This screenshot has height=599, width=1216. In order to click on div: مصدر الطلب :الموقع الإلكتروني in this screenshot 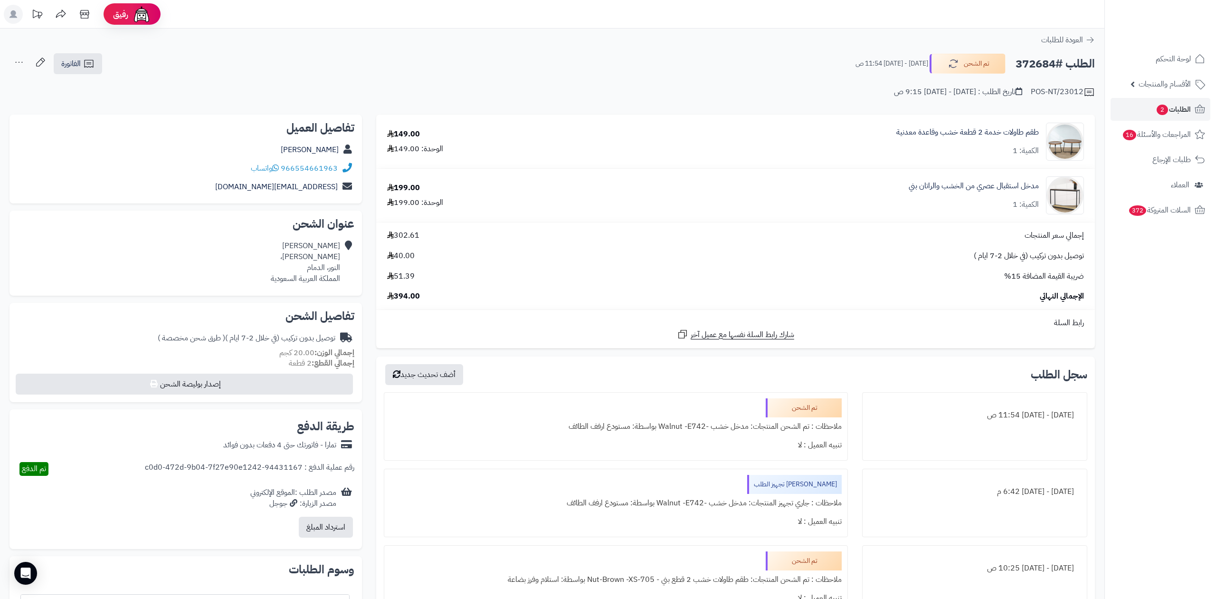, I will do `click(293, 498)`.